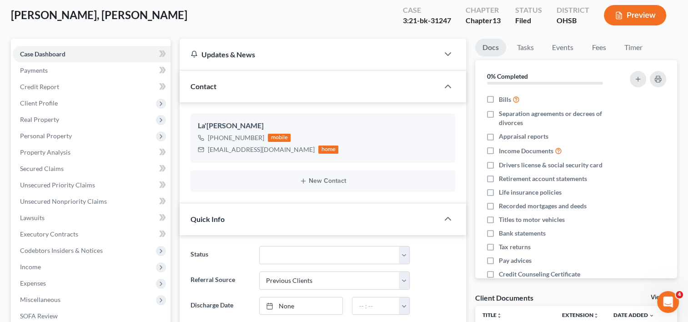  What do you see at coordinates (42, 168) in the screenshot?
I see `span: Secured Claims` at bounding box center [42, 168].